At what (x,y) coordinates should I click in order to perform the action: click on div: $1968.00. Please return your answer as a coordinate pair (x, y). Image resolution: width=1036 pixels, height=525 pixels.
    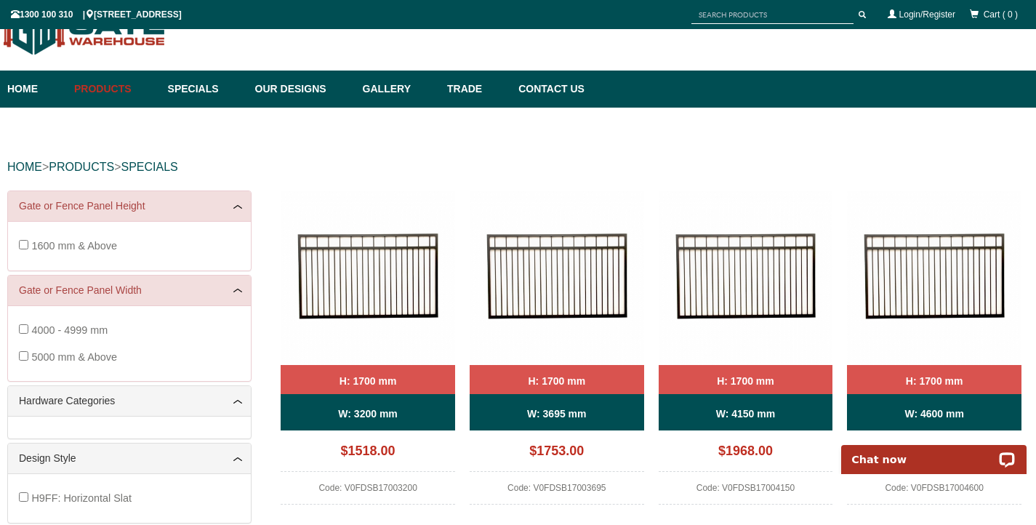
    Looking at the image, I should click on (746, 454).